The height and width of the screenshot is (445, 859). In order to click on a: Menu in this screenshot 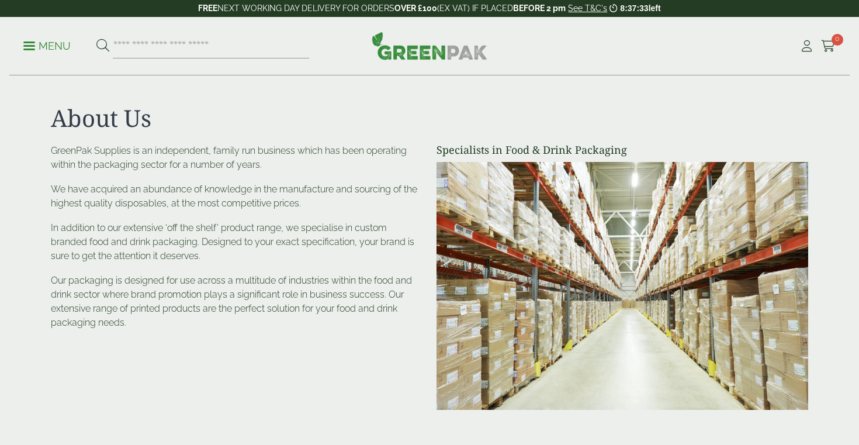, I will do `click(47, 45)`.